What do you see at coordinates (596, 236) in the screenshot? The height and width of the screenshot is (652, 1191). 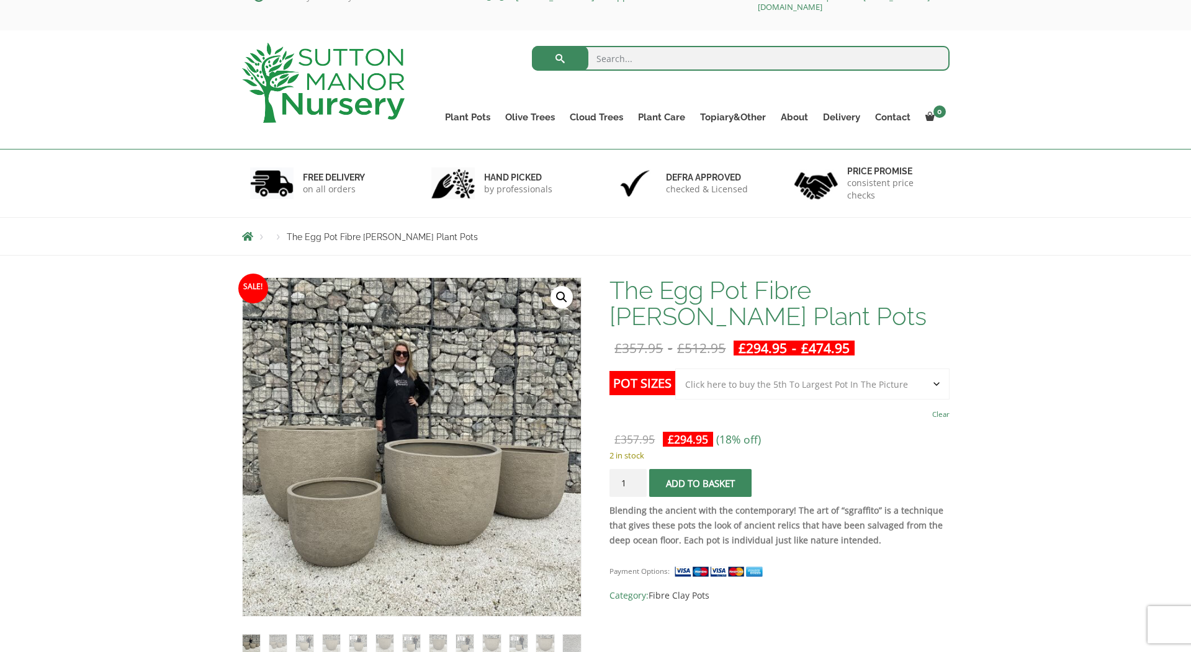 I see `nav: Breadcrumbs` at bounding box center [596, 236].